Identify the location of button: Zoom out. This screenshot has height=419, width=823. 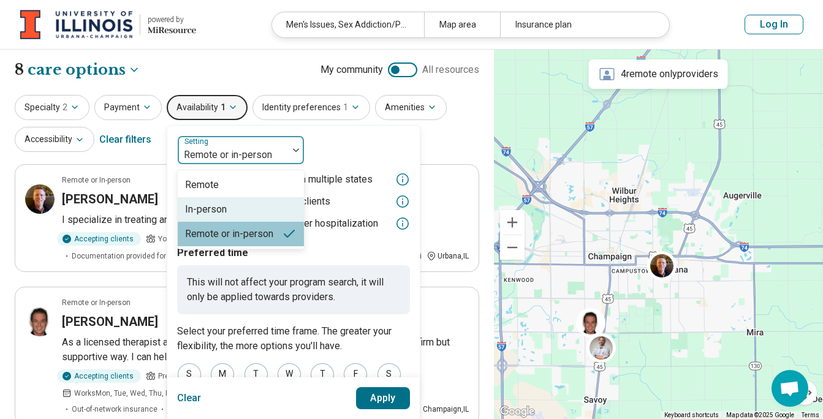
(512, 248).